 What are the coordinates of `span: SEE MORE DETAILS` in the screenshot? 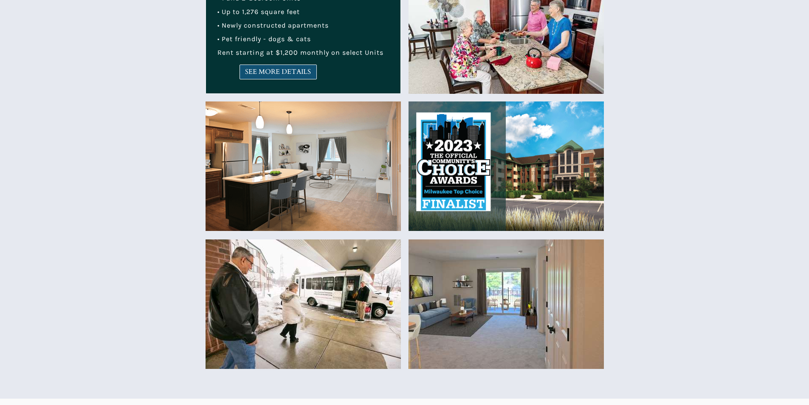 It's located at (278, 72).